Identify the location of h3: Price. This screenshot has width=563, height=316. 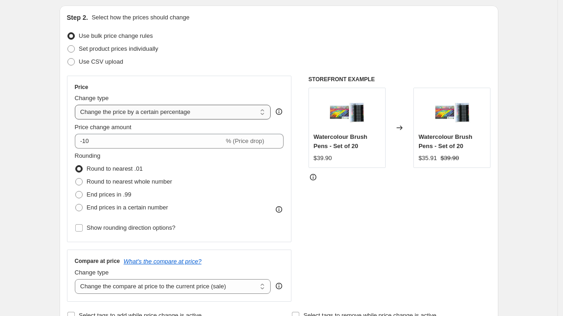
(81, 87).